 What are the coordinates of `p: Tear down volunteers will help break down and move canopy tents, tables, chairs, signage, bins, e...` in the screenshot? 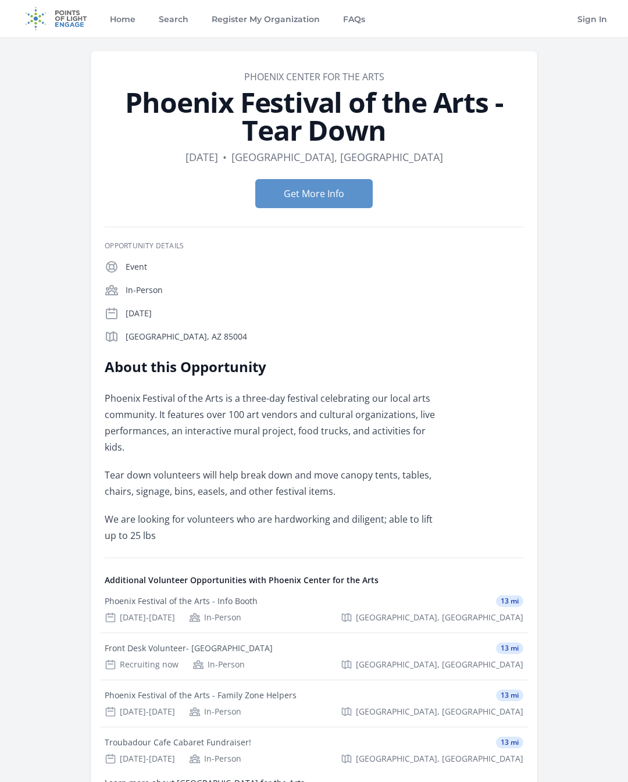 It's located at (274, 483).